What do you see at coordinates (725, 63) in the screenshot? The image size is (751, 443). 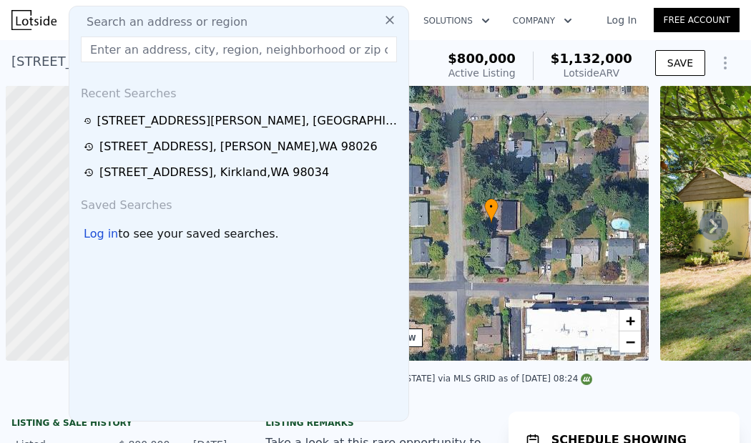 I see `button: Show Options` at bounding box center [725, 63].